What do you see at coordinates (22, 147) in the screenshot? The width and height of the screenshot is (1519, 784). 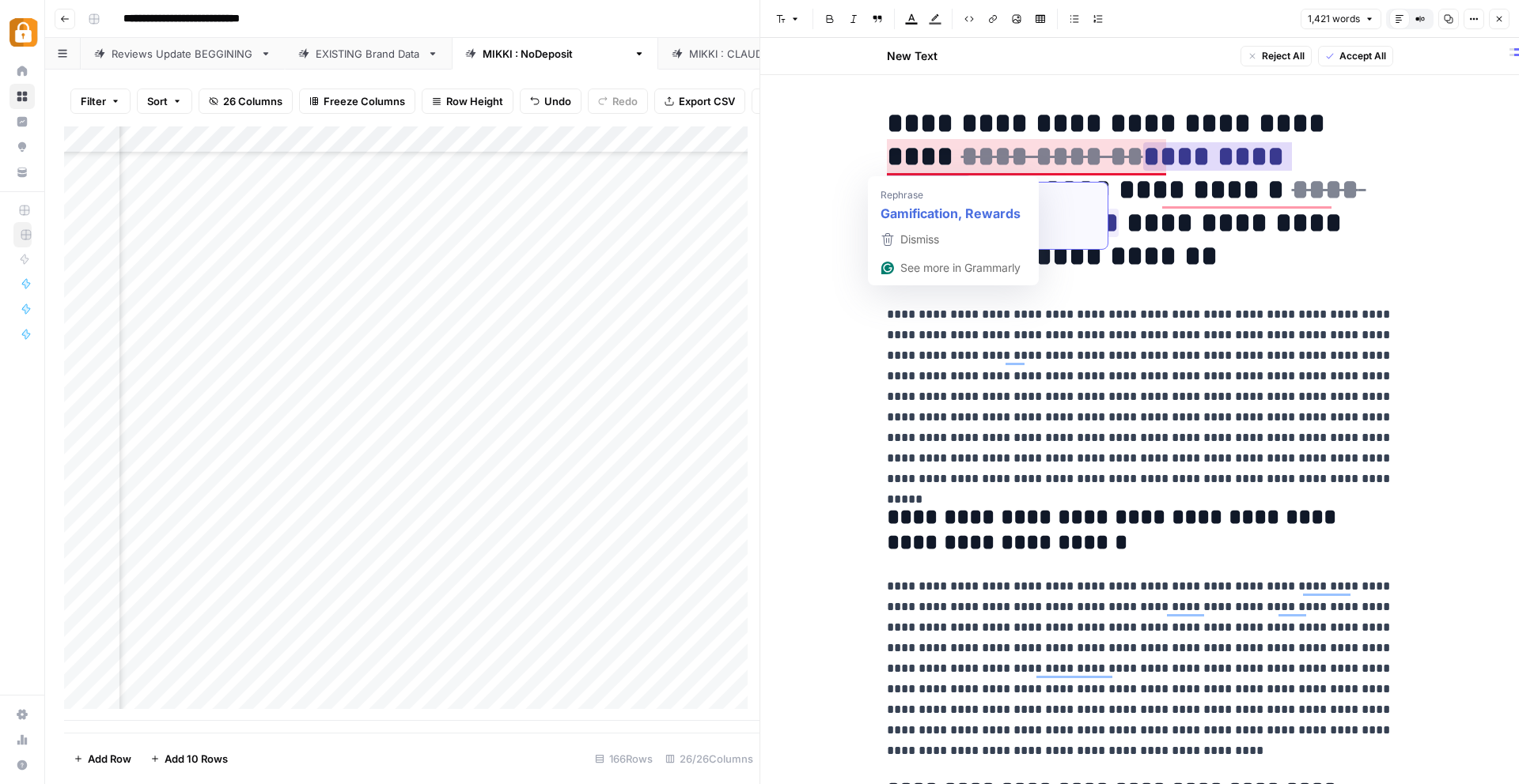 I see `a: Opportunities` at bounding box center [22, 147].